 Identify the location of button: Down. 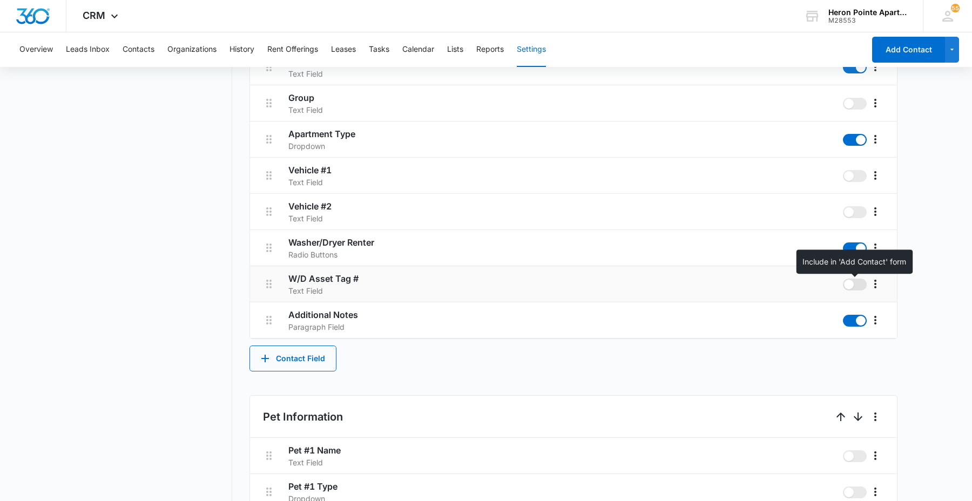
(858, 417).